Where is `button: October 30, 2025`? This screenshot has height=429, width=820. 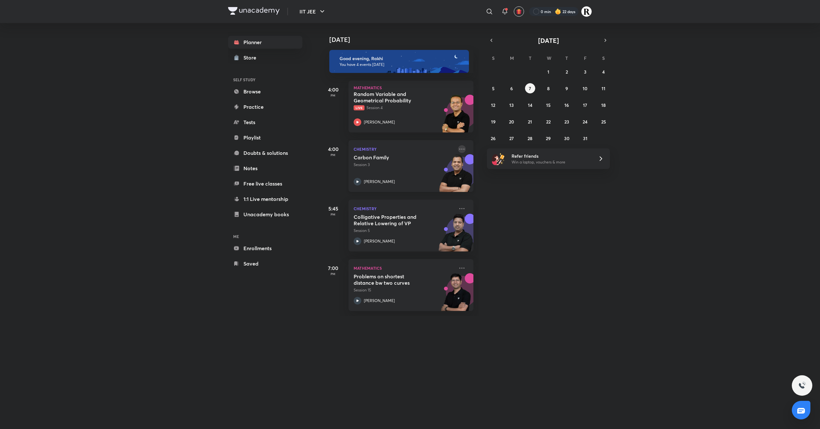 button: October 30, 2025 is located at coordinates (567, 138).